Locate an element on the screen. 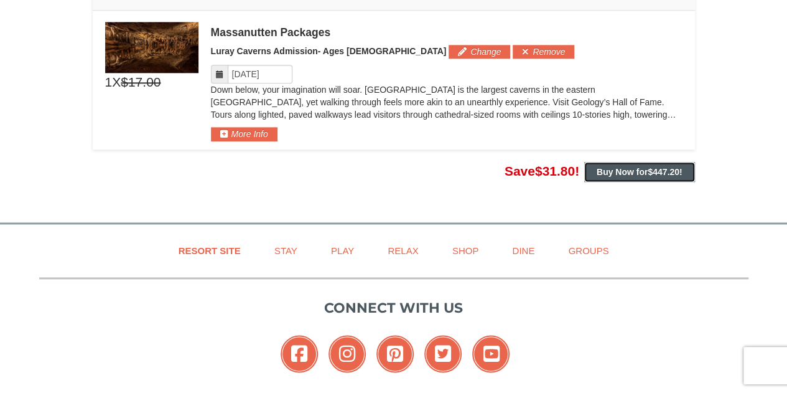  button: More Info is located at coordinates (244, 134).